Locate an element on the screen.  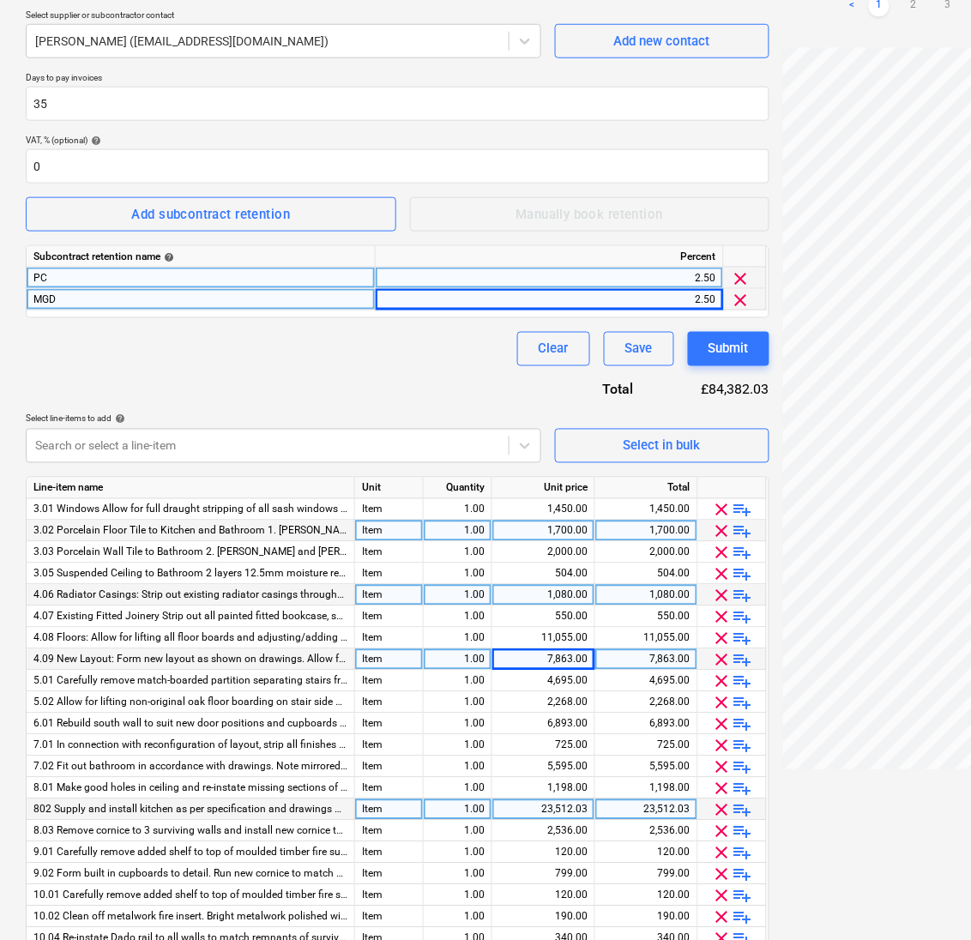
input: Days to pay invoices is located at coordinates (397, 104).